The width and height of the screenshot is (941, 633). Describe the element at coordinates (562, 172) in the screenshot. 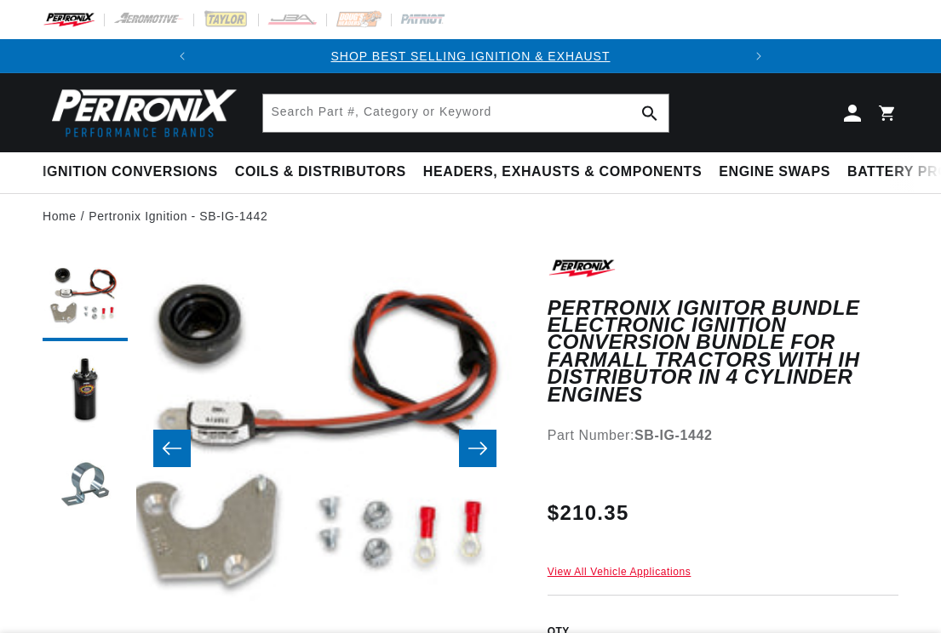

I see `summary: Headers, Exhausts & Components` at that location.